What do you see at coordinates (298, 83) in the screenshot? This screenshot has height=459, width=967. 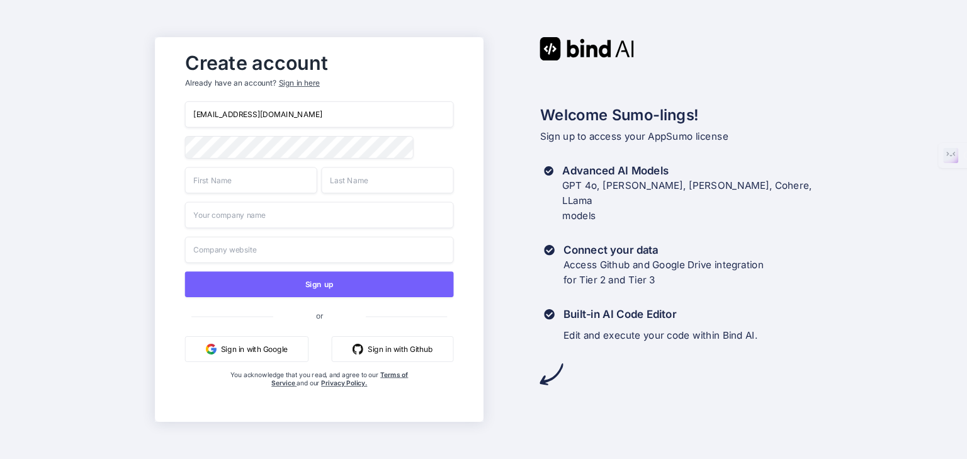 I see `div: Sign in here` at bounding box center [298, 83].